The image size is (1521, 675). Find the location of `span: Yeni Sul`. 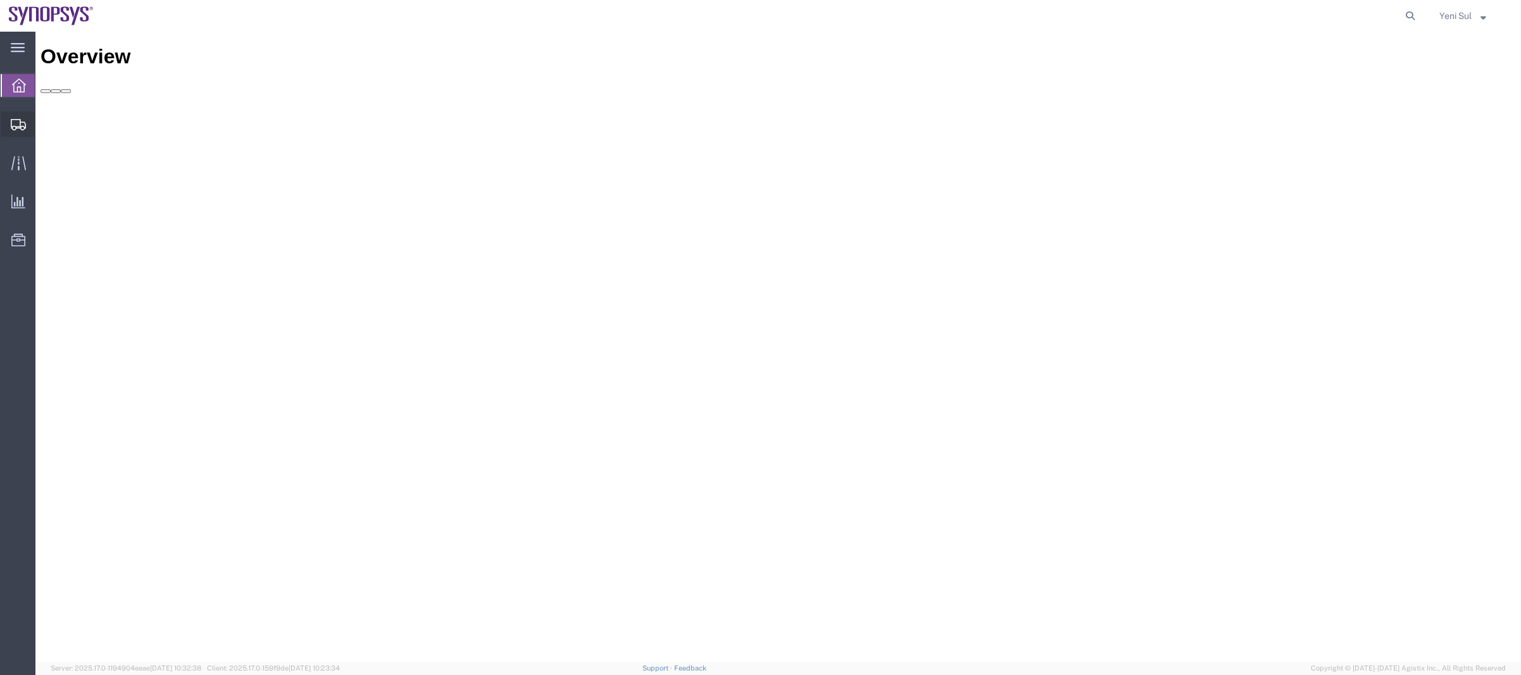

span: Yeni Sul is located at coordinates (1455, 16).